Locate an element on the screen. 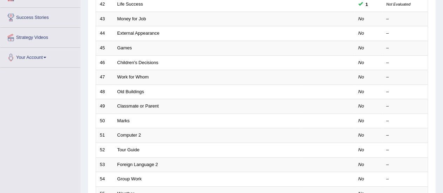  a: Classmate or Parent is located at coordinates (138, 106).